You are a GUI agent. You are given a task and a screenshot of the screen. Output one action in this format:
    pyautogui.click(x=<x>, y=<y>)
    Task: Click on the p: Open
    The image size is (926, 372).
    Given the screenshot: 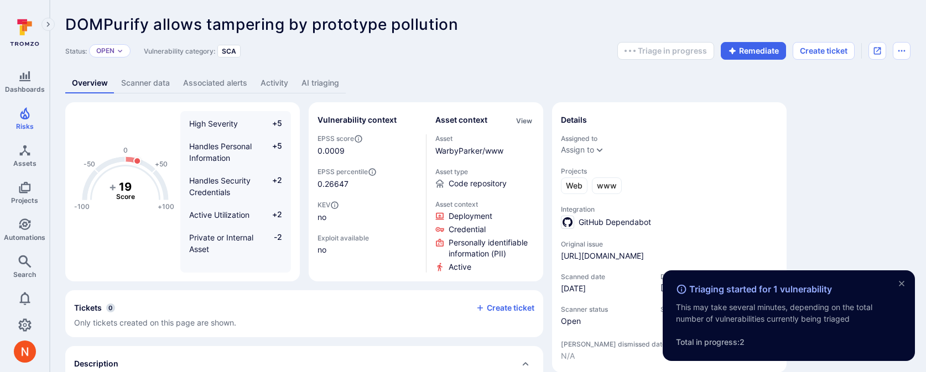 What is the action you would take?
    pyautogui.click(x=105, y=51)
    